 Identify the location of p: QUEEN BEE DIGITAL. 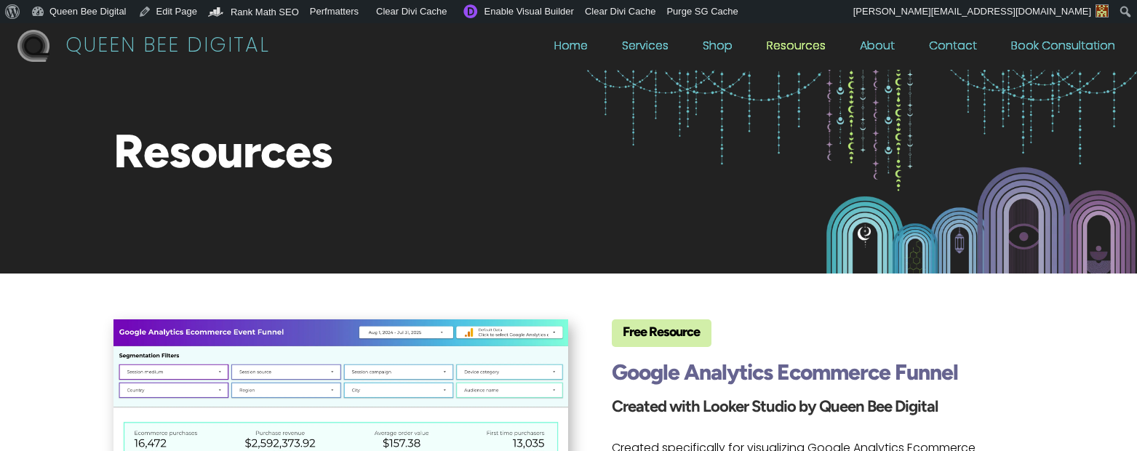
(167, 47).